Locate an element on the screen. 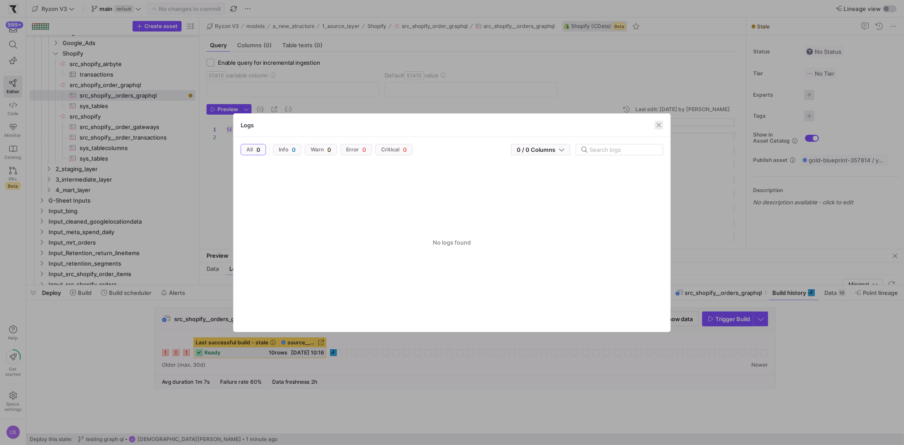 Image resolution: width=904 pixels, height=445 pixels. h3: Logs is located at coordinates (247, 125).